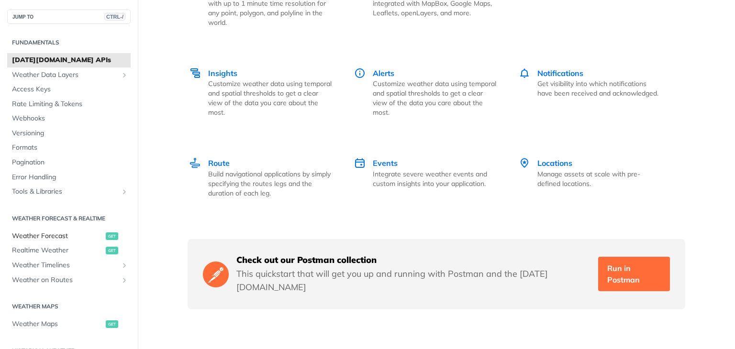 The height and width of the screenshot is (349, 735). I want to click on h5: Check out our Postman collection, so click(413, 260).